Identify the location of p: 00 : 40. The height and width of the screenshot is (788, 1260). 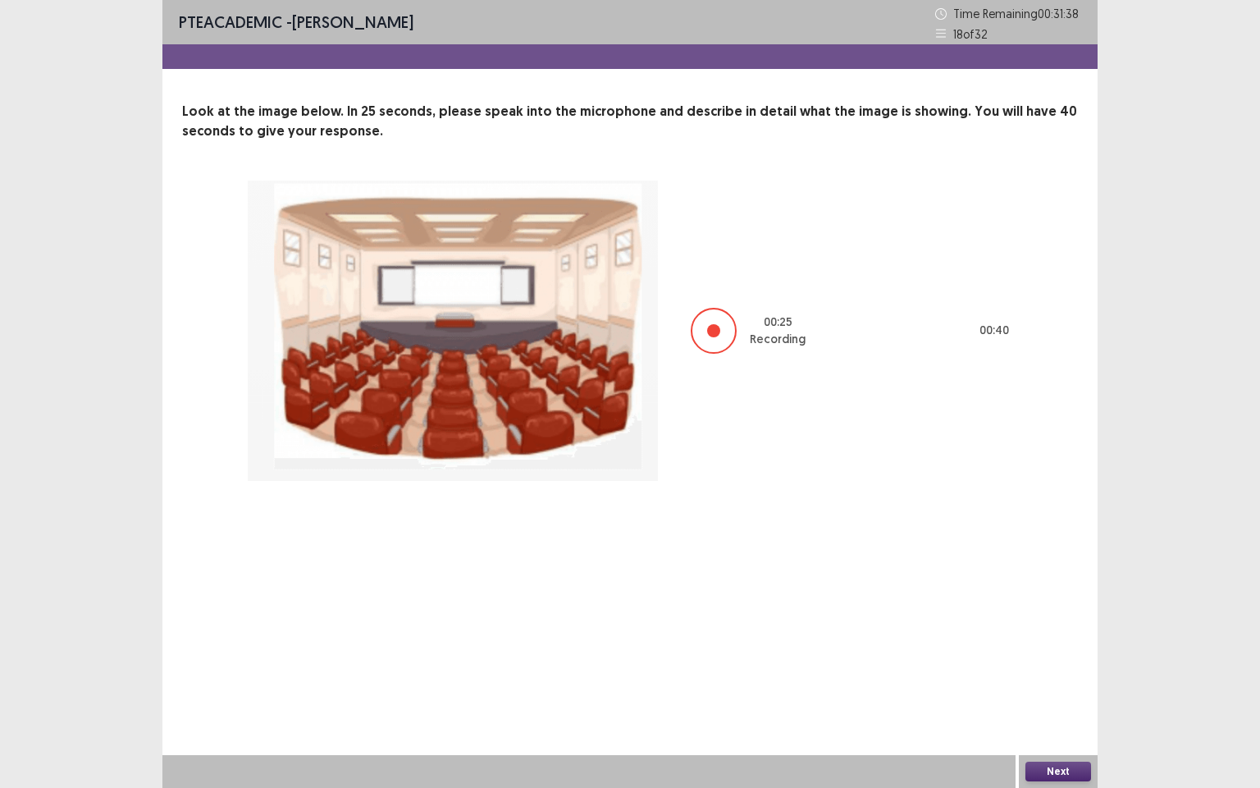
(994, 330).